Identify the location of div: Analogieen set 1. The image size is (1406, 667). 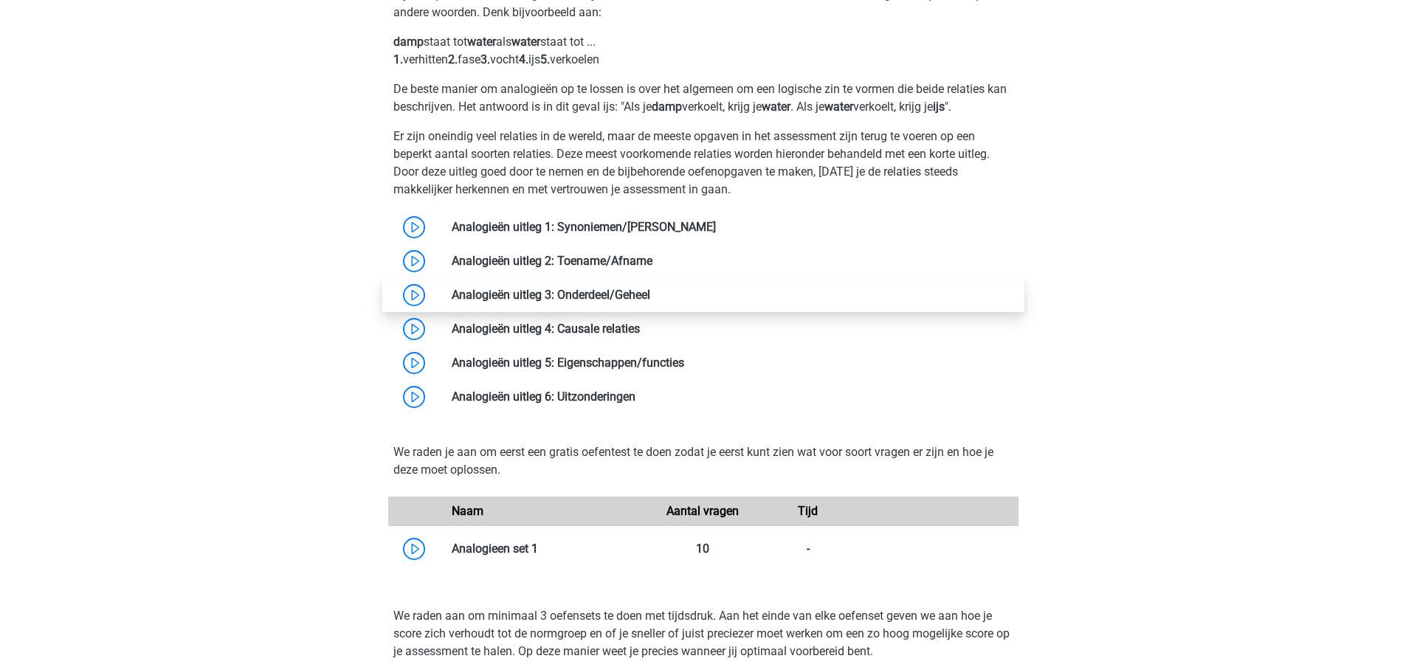
(545, 549).